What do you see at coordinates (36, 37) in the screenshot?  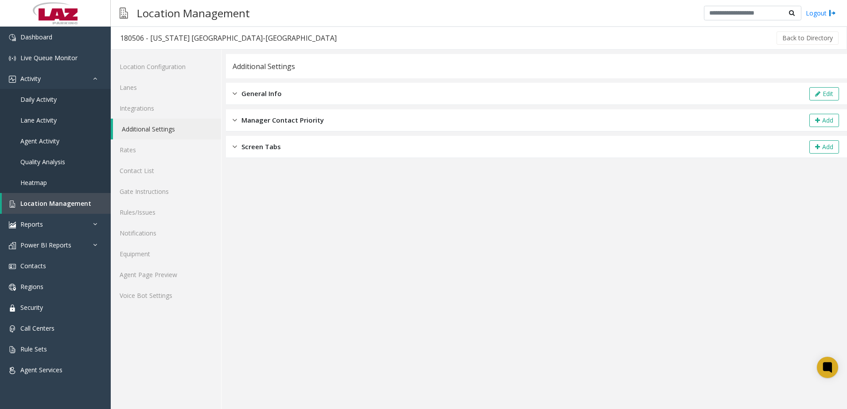 I see `span: Dashboard` at bounding box center [36, 37].